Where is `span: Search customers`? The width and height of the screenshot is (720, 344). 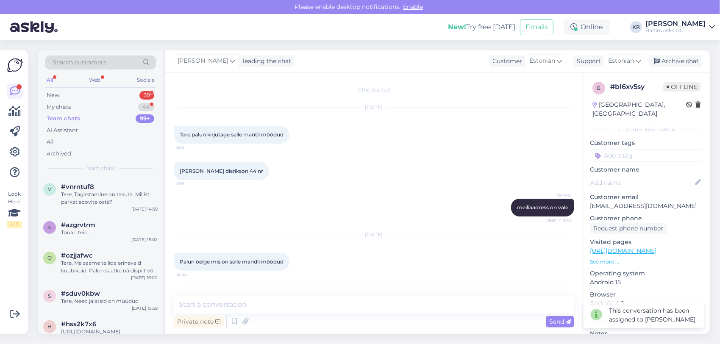
span: Search customers is located at coordinates (79, 62).